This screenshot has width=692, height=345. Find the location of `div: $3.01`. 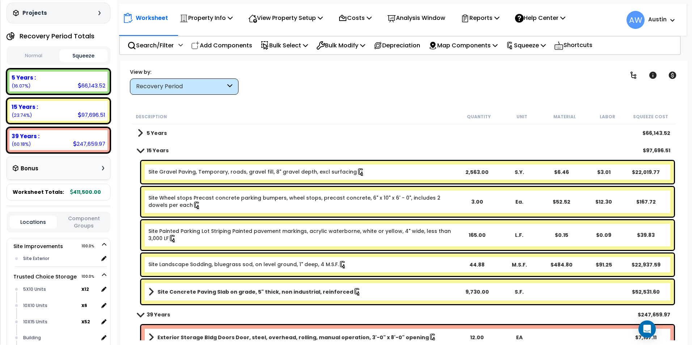

div: $3.01 is located at coordinates (604, 172).